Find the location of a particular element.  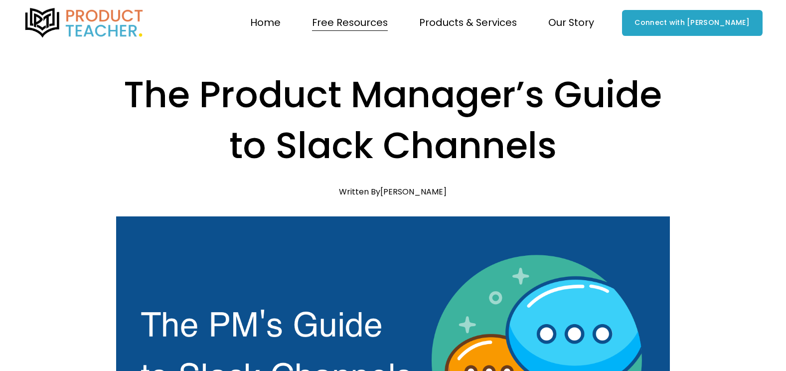

span: Our Story is located at coordinates (571, 23).